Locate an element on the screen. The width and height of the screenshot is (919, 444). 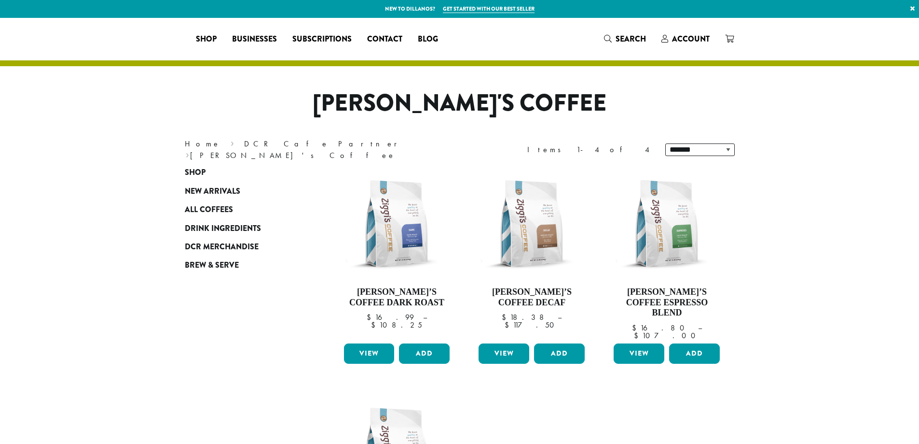
a: Get started with our best seller is located at coordinates (489, 9).